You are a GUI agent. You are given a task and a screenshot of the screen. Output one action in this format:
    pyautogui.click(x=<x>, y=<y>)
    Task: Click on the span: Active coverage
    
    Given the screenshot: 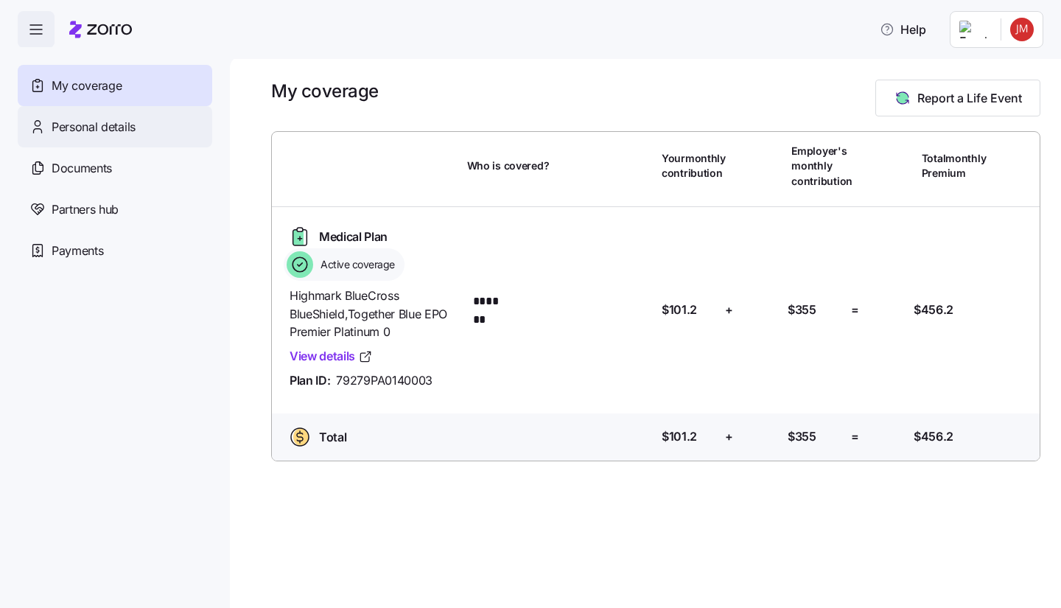 What is the action you would take?
    pyautogui.click(x=355, y=265)
    